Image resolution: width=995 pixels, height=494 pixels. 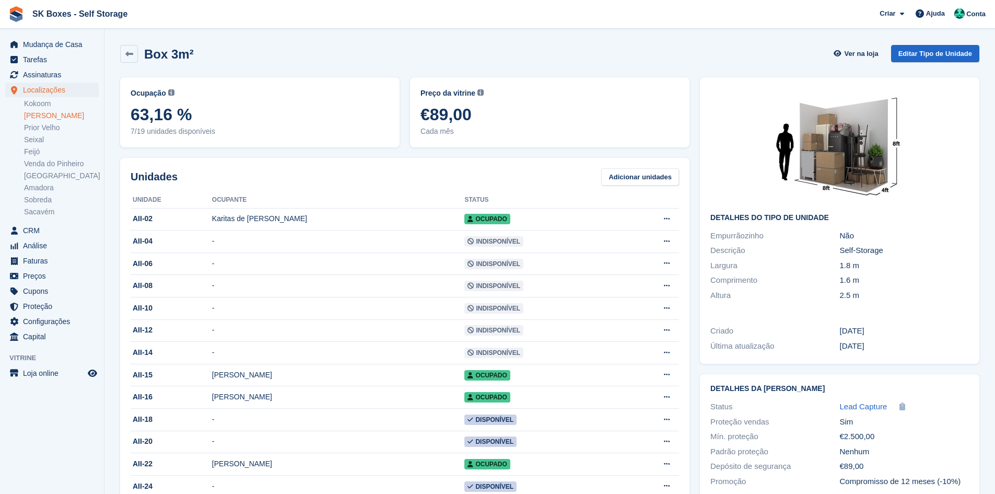 What do you see at coordinates (61, 212) in the screenshot?
I see `a: Sacavém` at bounding box center [61, 212].